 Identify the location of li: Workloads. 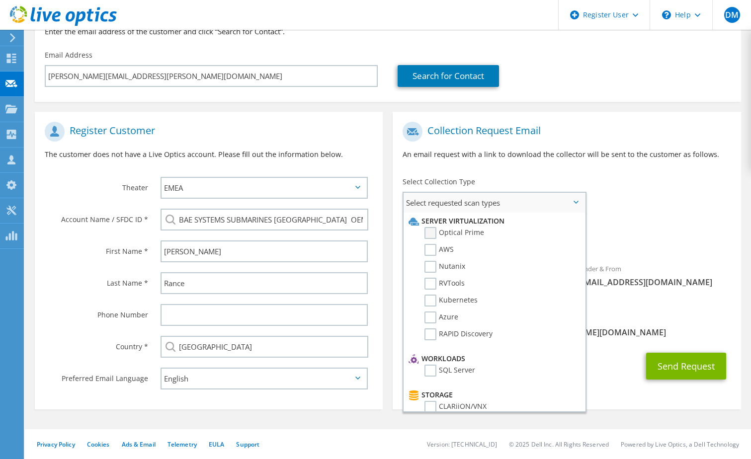
(493, 359).